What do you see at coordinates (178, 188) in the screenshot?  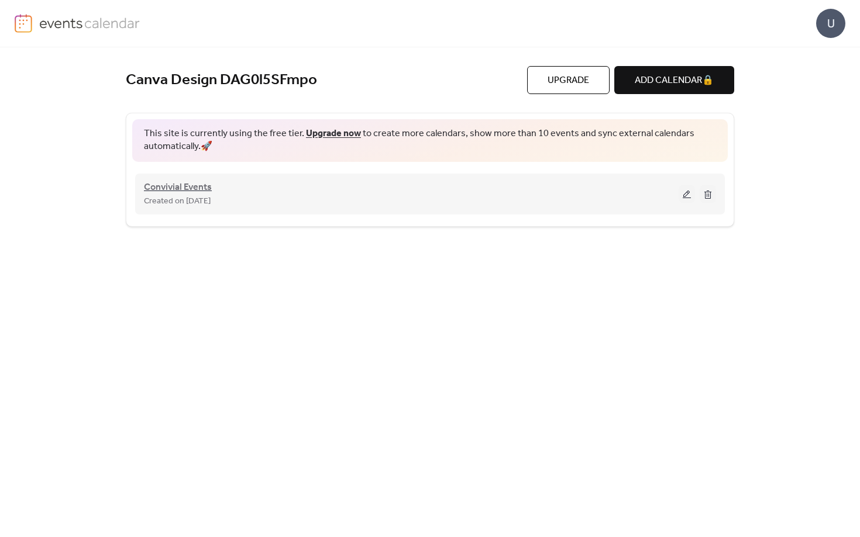 I see `a: Convivial Events` at bounding box center [178, 188].